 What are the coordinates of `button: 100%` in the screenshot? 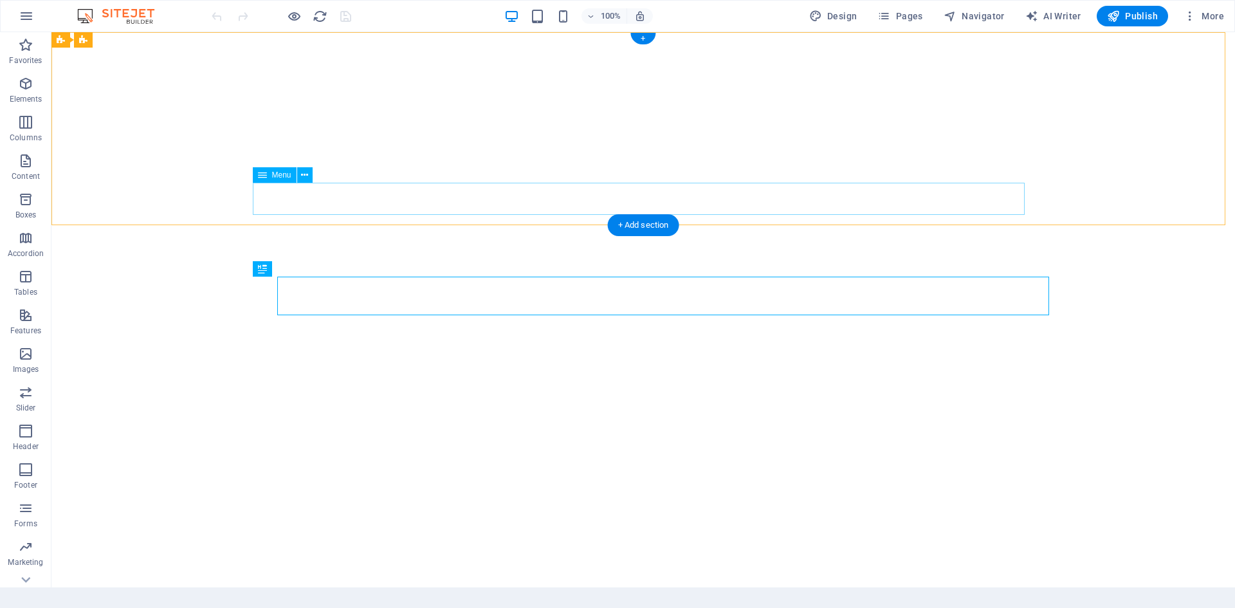 It's located at (604, 16).